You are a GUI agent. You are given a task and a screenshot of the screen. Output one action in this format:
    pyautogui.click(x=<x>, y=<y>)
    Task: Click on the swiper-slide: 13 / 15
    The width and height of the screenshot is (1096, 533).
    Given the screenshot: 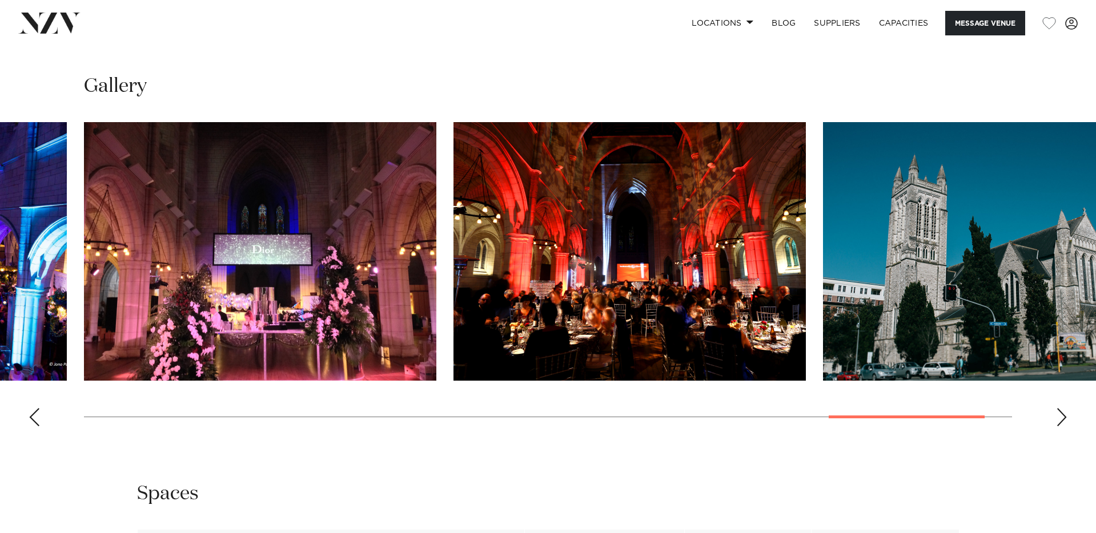 What is the action you would take?
    pyautogui.click(x=260, y=251)
    